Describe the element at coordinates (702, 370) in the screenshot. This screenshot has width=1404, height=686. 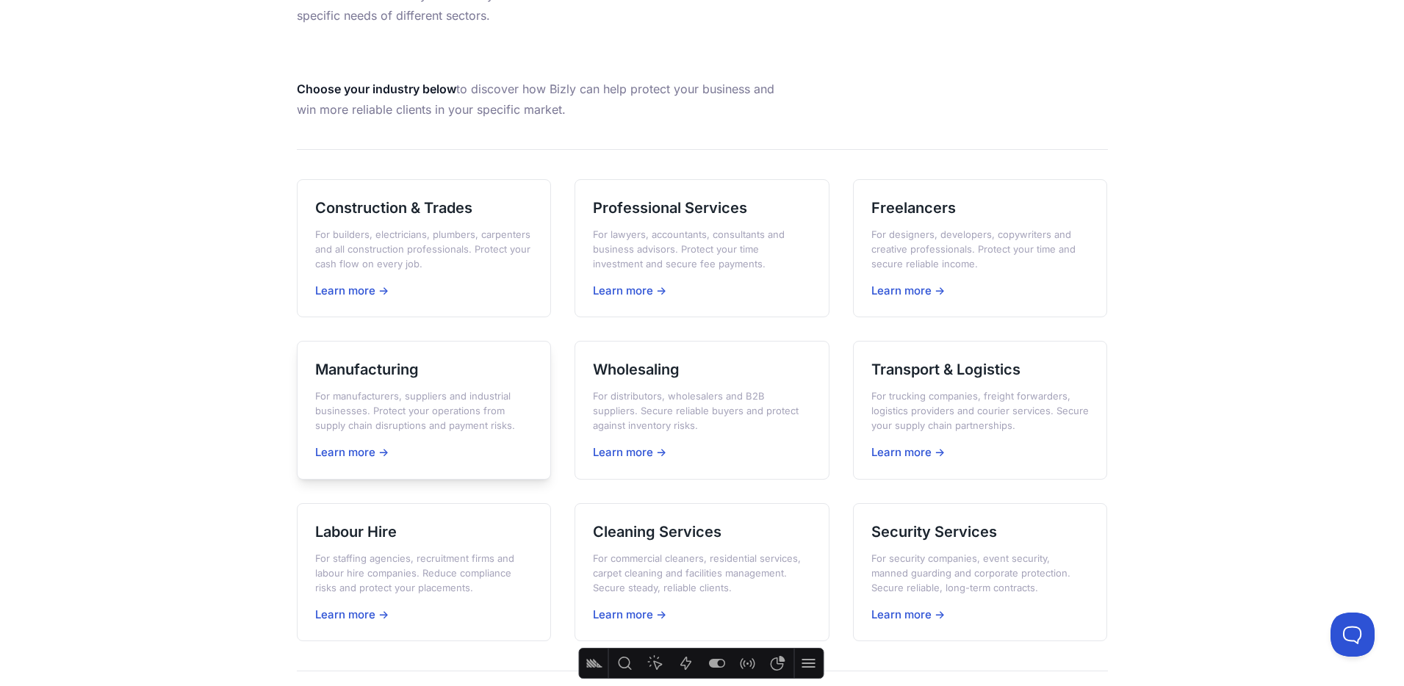
I see `h3: Wholesaling` at that location.